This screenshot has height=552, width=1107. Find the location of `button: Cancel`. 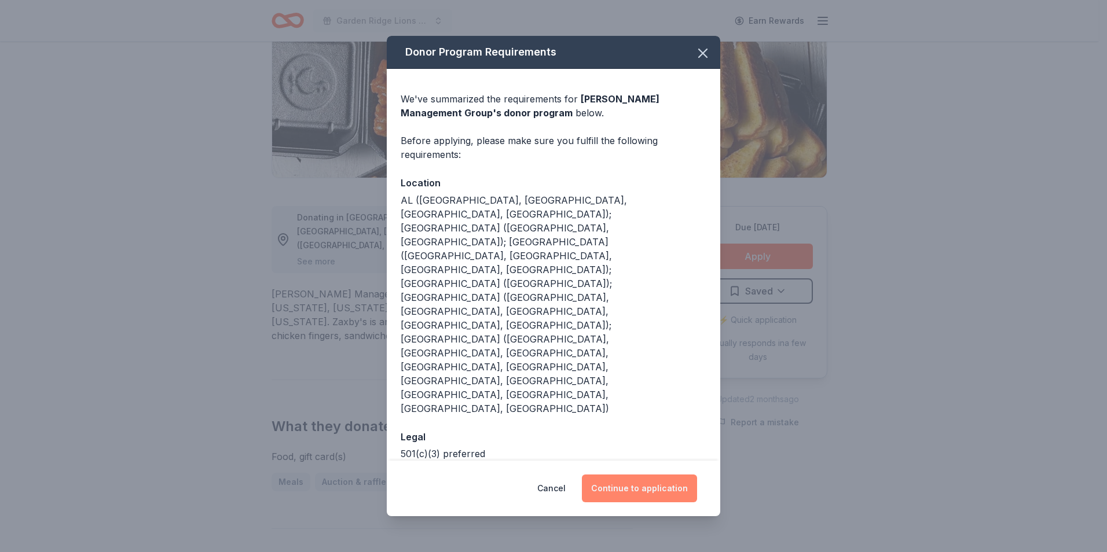

button: Cancel is located at coordinates (551, 489).